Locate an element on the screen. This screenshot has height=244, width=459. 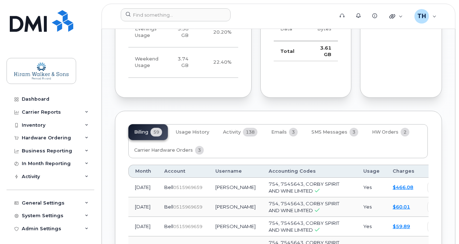
span: Emails is located at coordinates (279, 132).